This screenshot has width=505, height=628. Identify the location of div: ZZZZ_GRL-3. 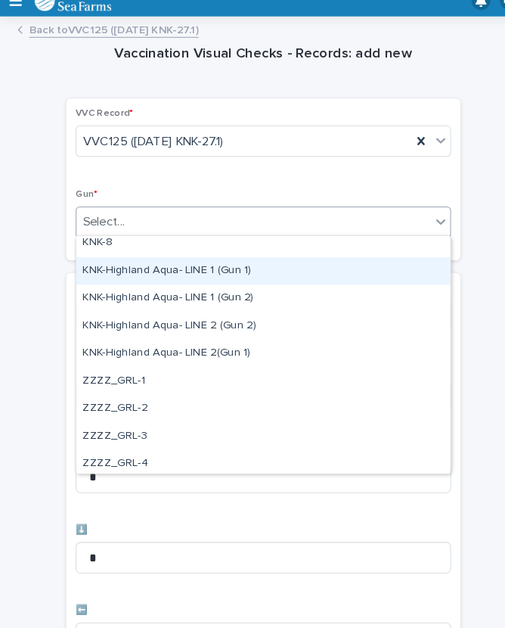
(253, 433).